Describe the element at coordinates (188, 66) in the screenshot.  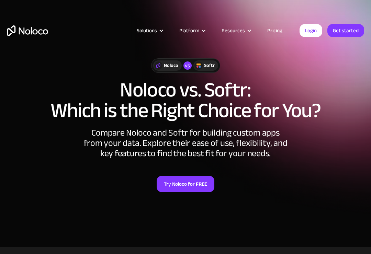
I see `div: vs` at that location.